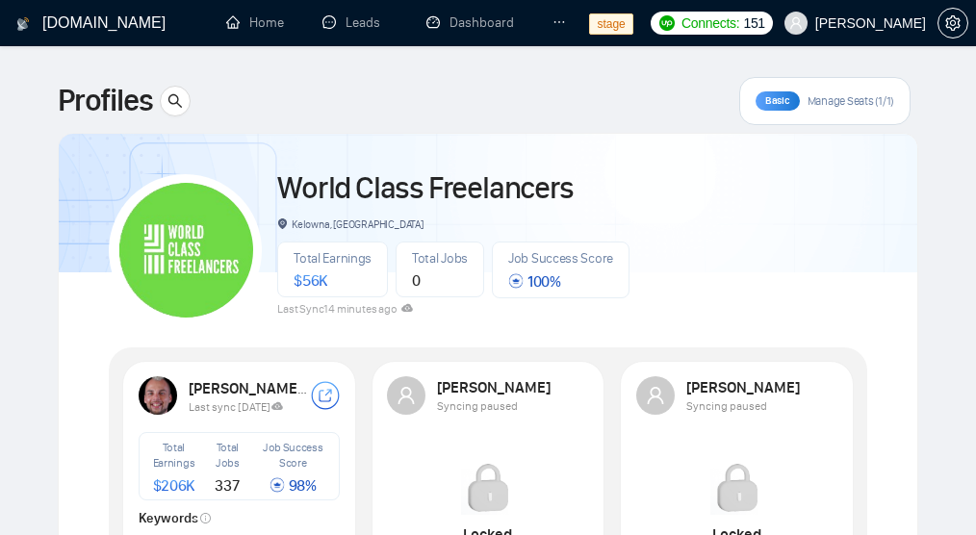  I want to click on span: Last Sync 14 minutes ago, so click(344, 309).